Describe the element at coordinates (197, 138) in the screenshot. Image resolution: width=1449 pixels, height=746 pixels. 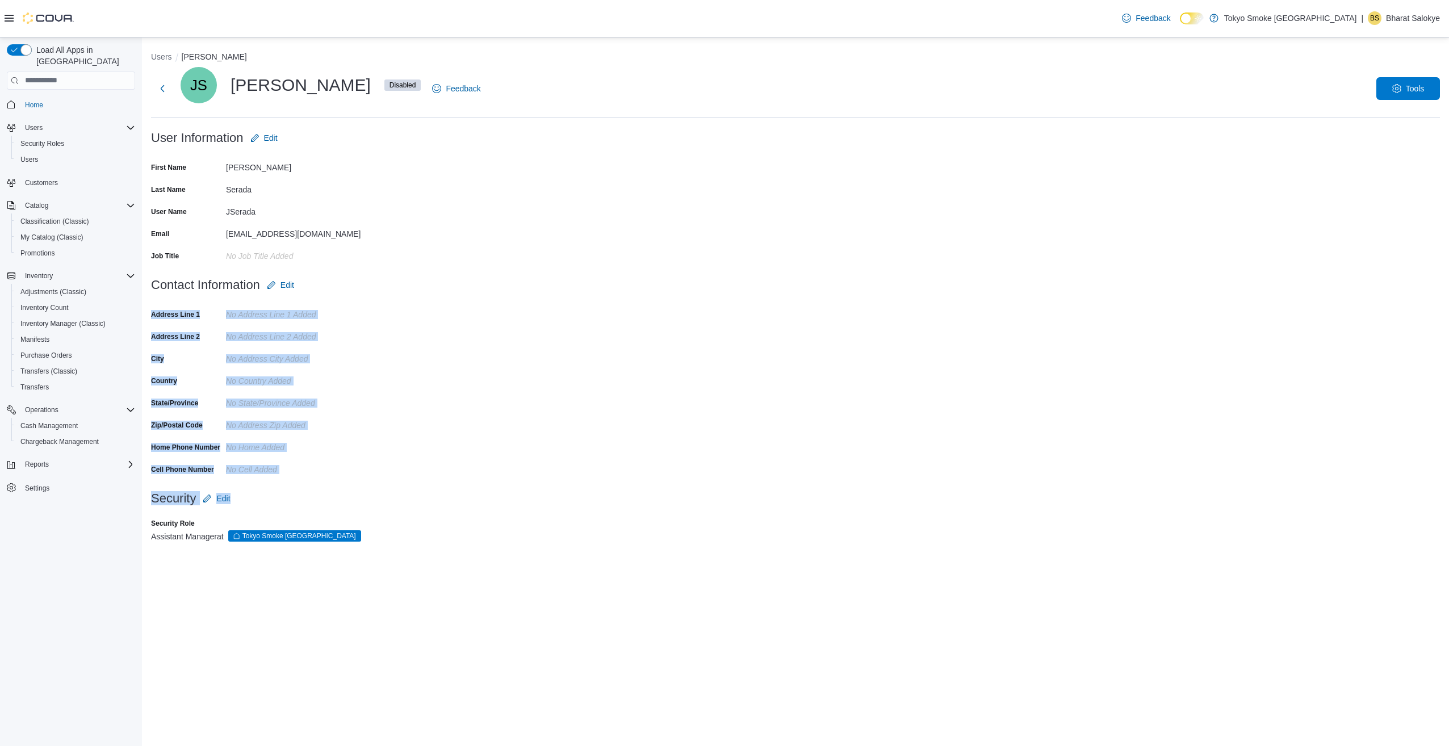
I see `h3: User Information` at that location.